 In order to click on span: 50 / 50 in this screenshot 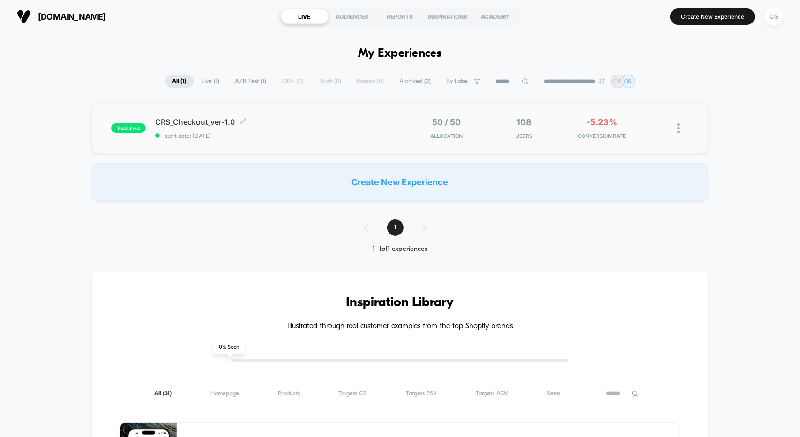, I will do `click(446, 122)`.